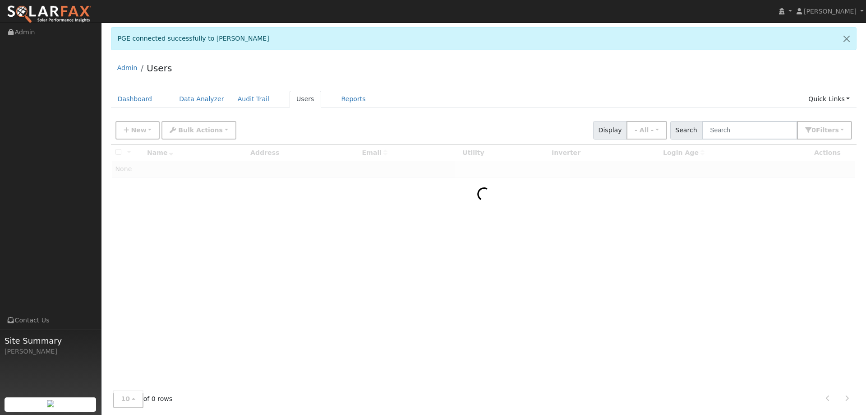  Describe the element at coordinates (254, 99) in the screenshot. I see `a: Audit Trail` at that location.